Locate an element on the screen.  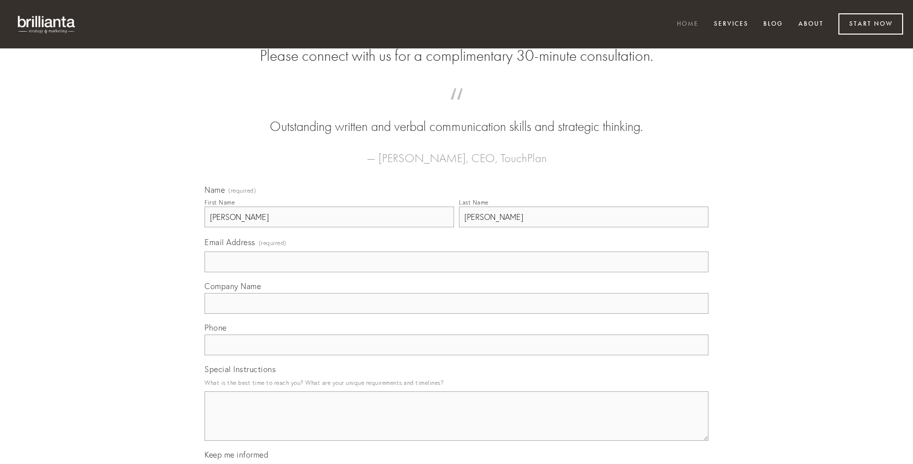
a: Services is located at coordinates (731, 24).